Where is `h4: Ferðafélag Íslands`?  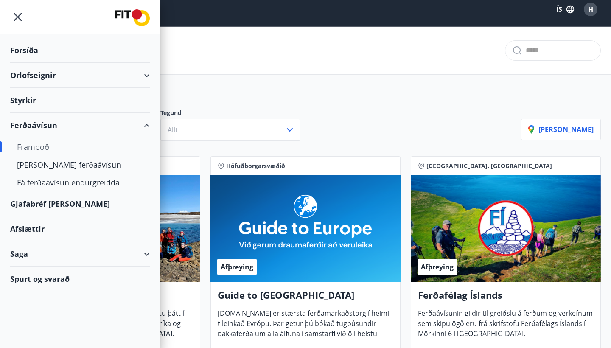 h4: Ferðafélag Íslands is located at coordinates (506, 298).